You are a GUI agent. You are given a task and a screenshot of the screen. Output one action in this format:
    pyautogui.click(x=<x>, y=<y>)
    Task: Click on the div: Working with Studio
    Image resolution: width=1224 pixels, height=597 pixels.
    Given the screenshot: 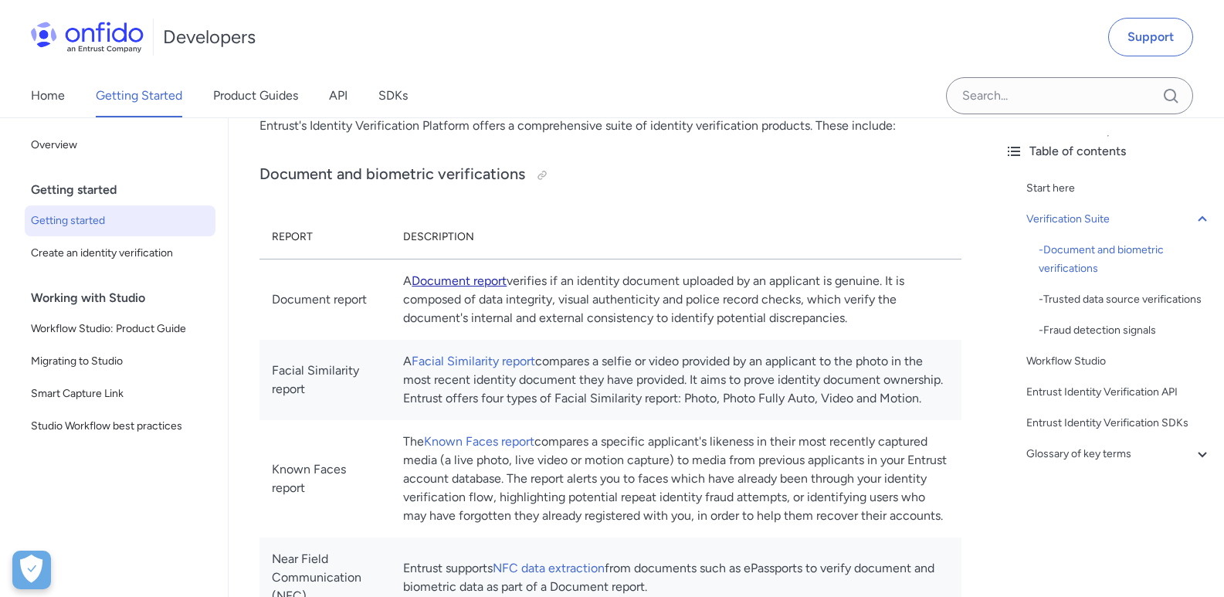 What is the action you would take?
    pyautogui.click(x=126, y=298)
    